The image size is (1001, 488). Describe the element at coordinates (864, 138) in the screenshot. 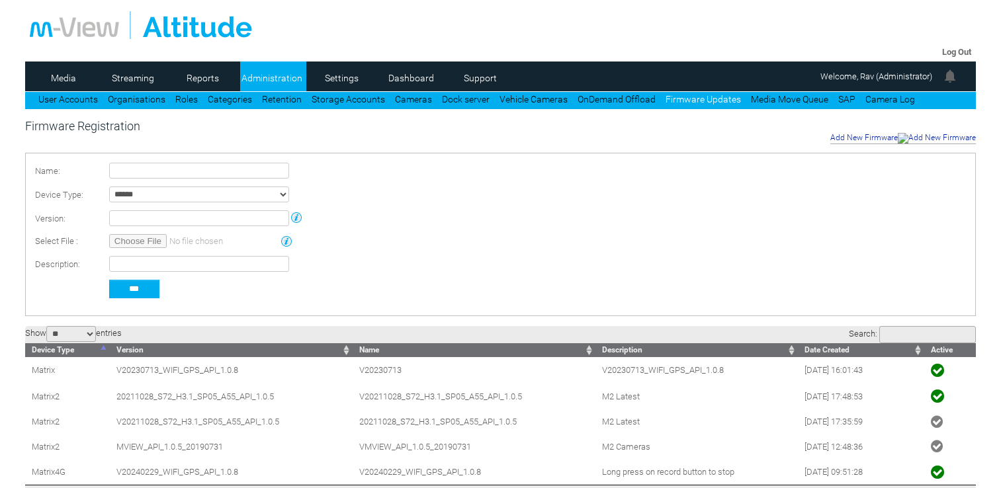

I see `span: Add New Firmware` at that location.